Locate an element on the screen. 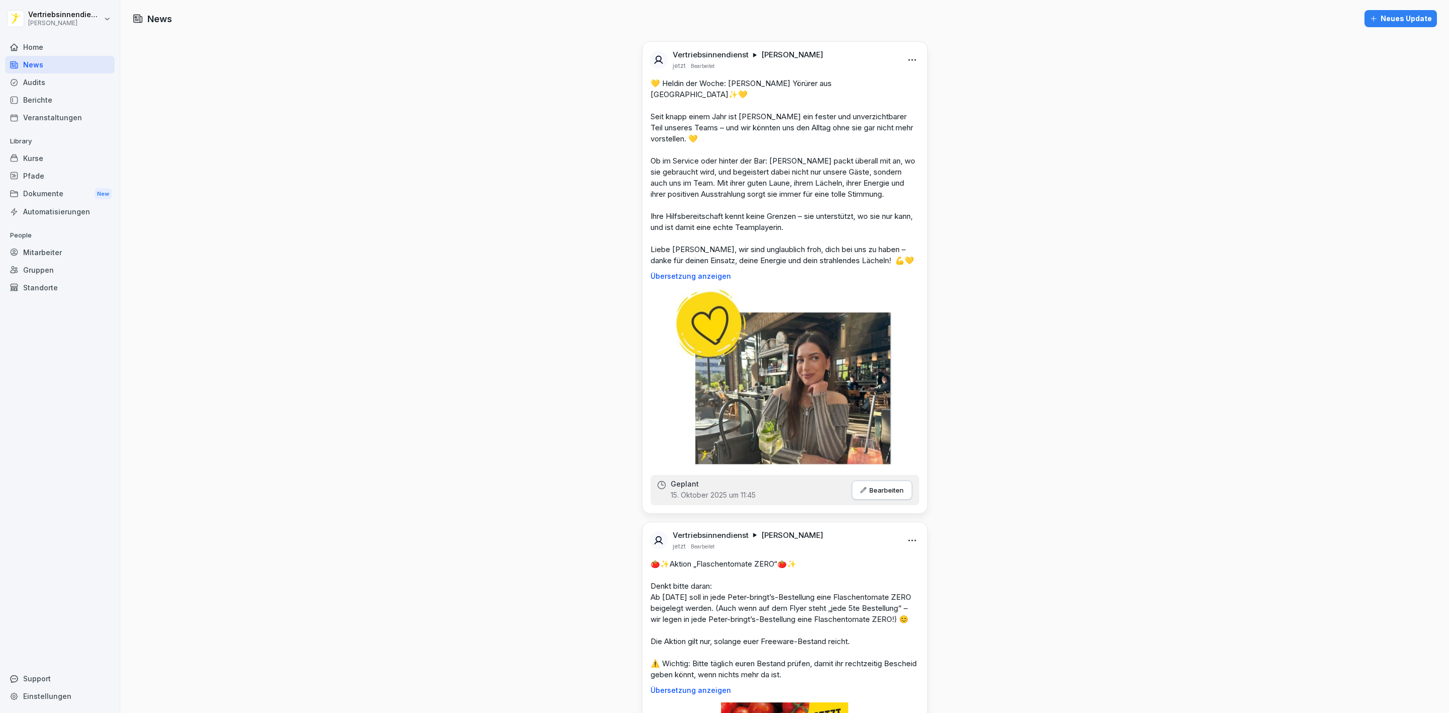 This screenshot has height=713, width=1449. button: Neues Update is located at coordinates (1401, 19).